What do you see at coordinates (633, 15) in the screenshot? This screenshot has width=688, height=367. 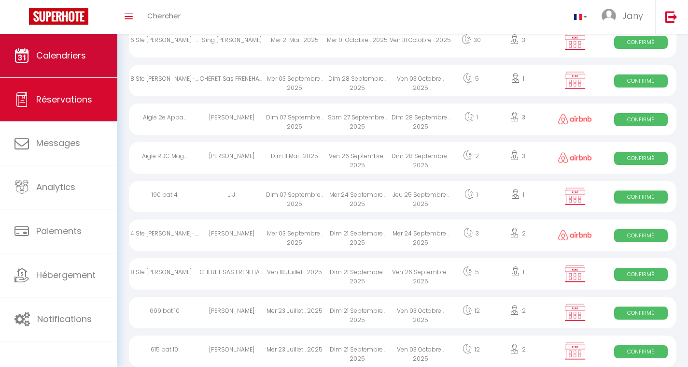 I see `span: Jany` at bounding box center [633, 15].